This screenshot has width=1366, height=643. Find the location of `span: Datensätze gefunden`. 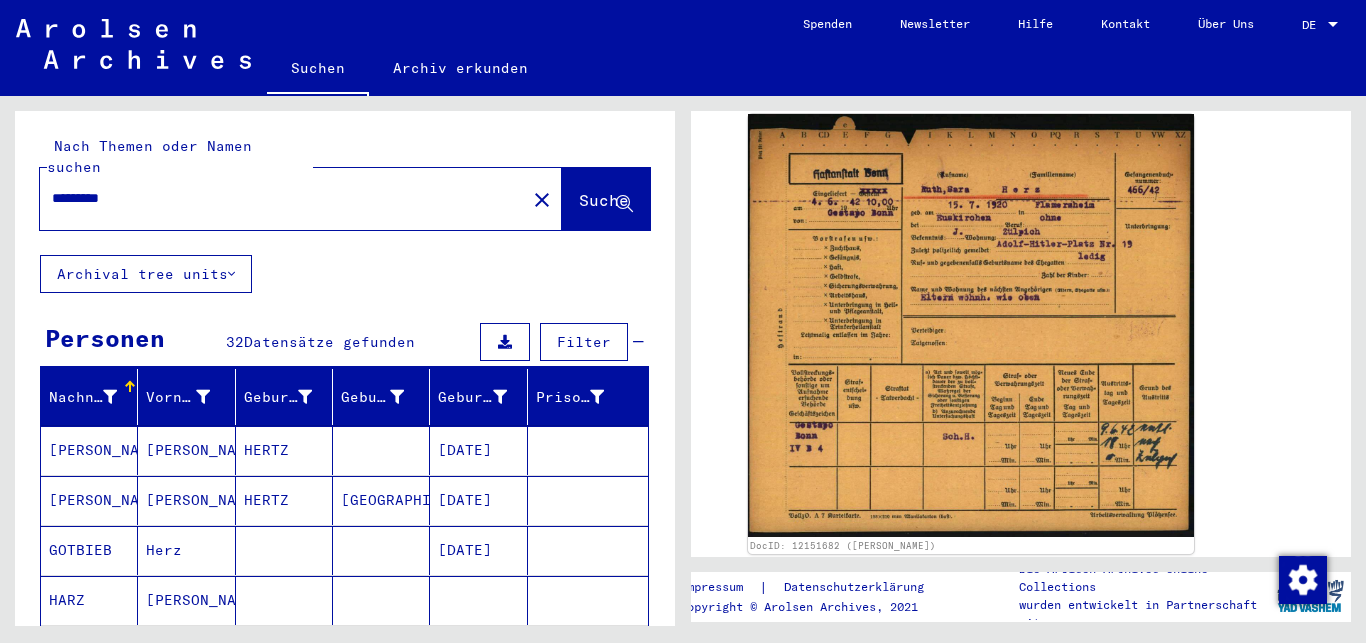

span: Datensätze gefunden is located at coordinates (329, 342).